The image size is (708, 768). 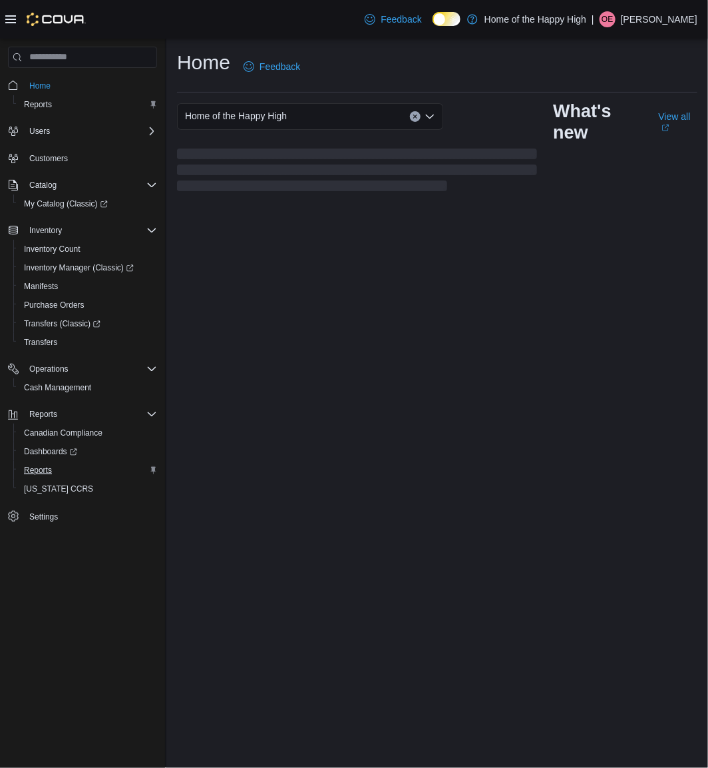 What do you see at coordinates (57, 387) in the screenshot?
I see `a: Cash Management` at bounding box center [57, 387].